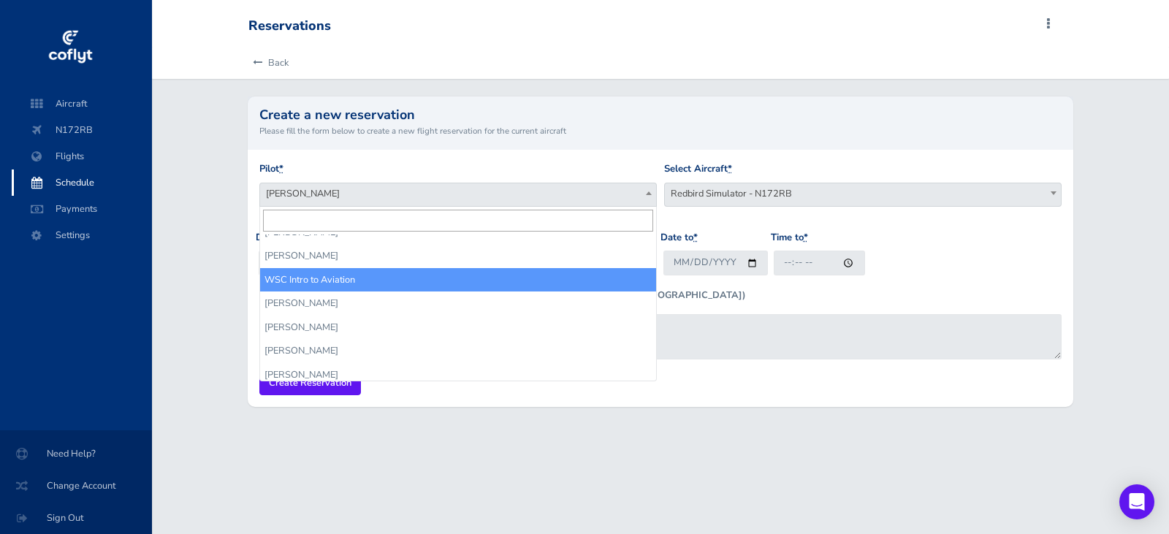 The height and width of the screenshot is (534, 1169). I want to click on label: Time to, so click(789, 238).